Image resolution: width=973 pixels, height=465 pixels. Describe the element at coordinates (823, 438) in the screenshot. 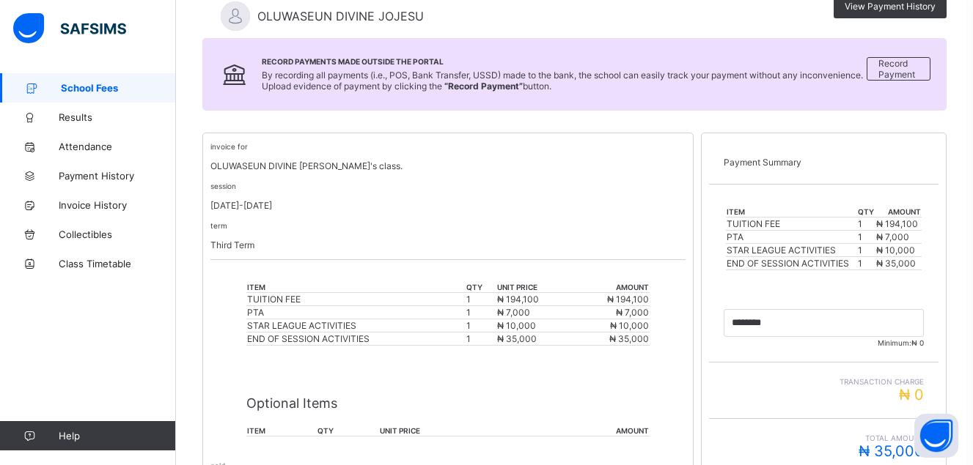

I see `span: Total Amount` at that location.